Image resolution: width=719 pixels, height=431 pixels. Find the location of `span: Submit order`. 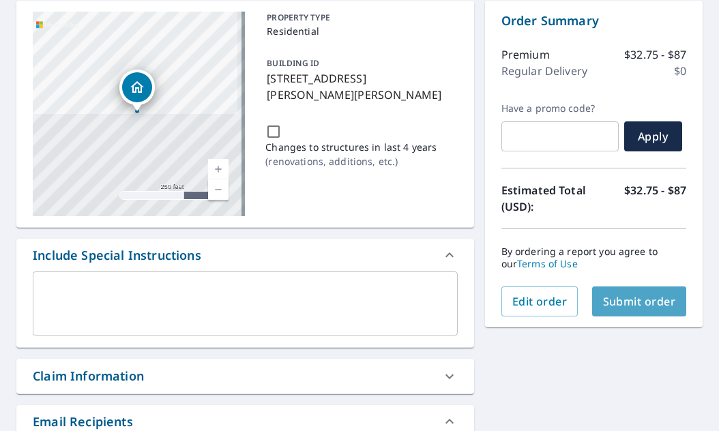

span: Submit order is located at coordinates (639, 302).